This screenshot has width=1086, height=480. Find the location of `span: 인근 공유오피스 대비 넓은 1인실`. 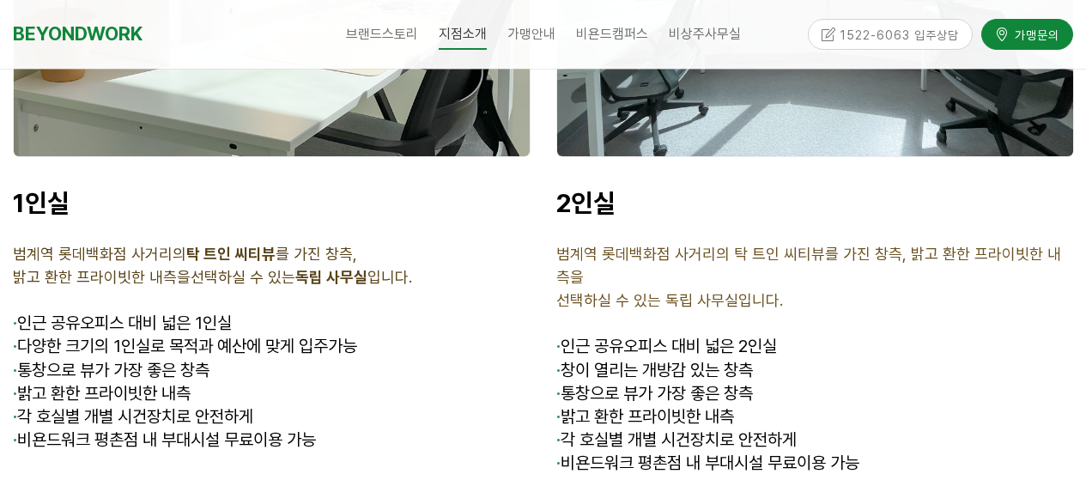

span: 인근 공유오피스 대비 넓은 1인실 is located at coordinates (124, 323).